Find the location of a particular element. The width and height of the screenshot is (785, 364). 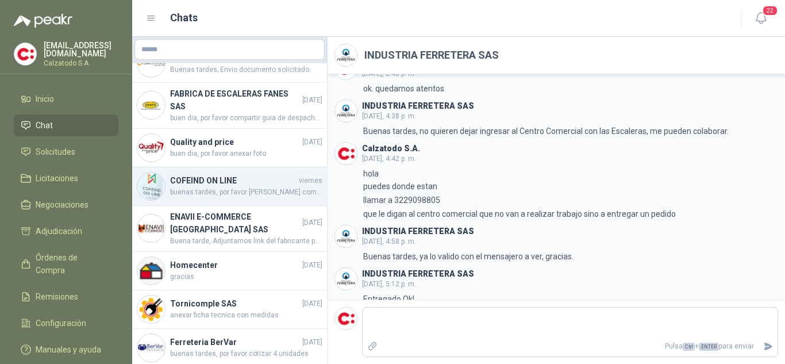

h1: Chats is located at coordinates (184, 18).